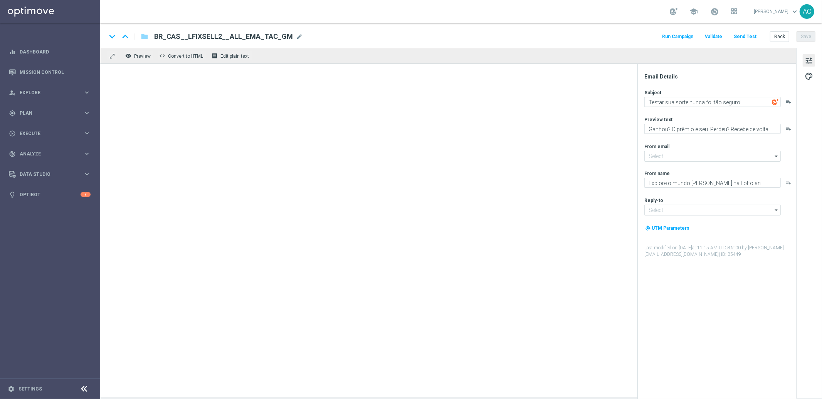 The image size is (822, 399). I want to click on a: Optibot, so click(50, 194).